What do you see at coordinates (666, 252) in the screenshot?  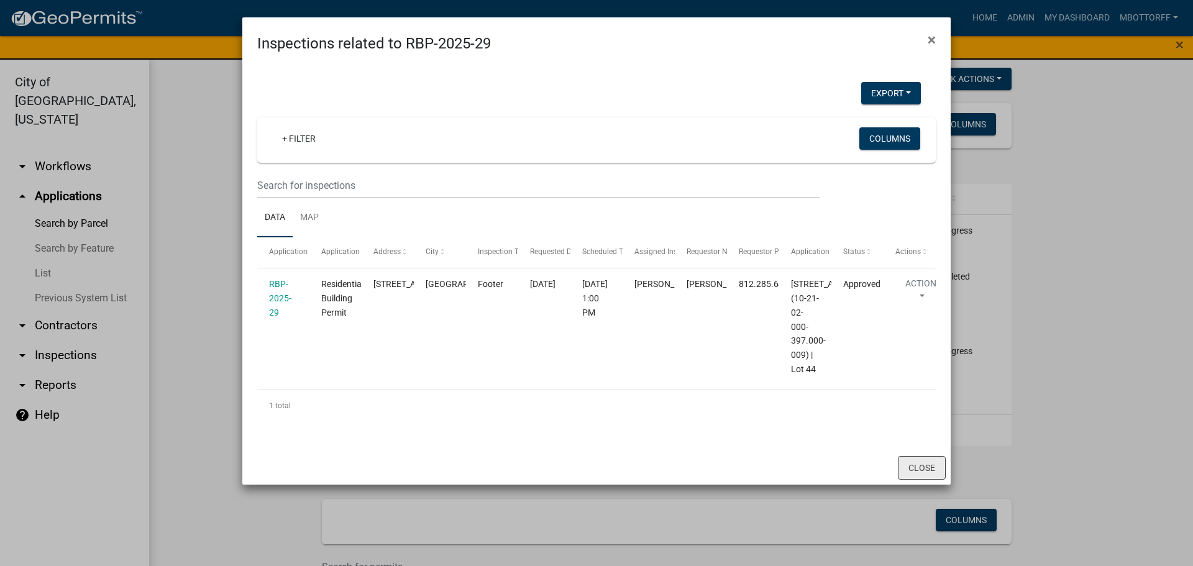 I see `span: Assigned Inspector` at bounding box center [666, 252].